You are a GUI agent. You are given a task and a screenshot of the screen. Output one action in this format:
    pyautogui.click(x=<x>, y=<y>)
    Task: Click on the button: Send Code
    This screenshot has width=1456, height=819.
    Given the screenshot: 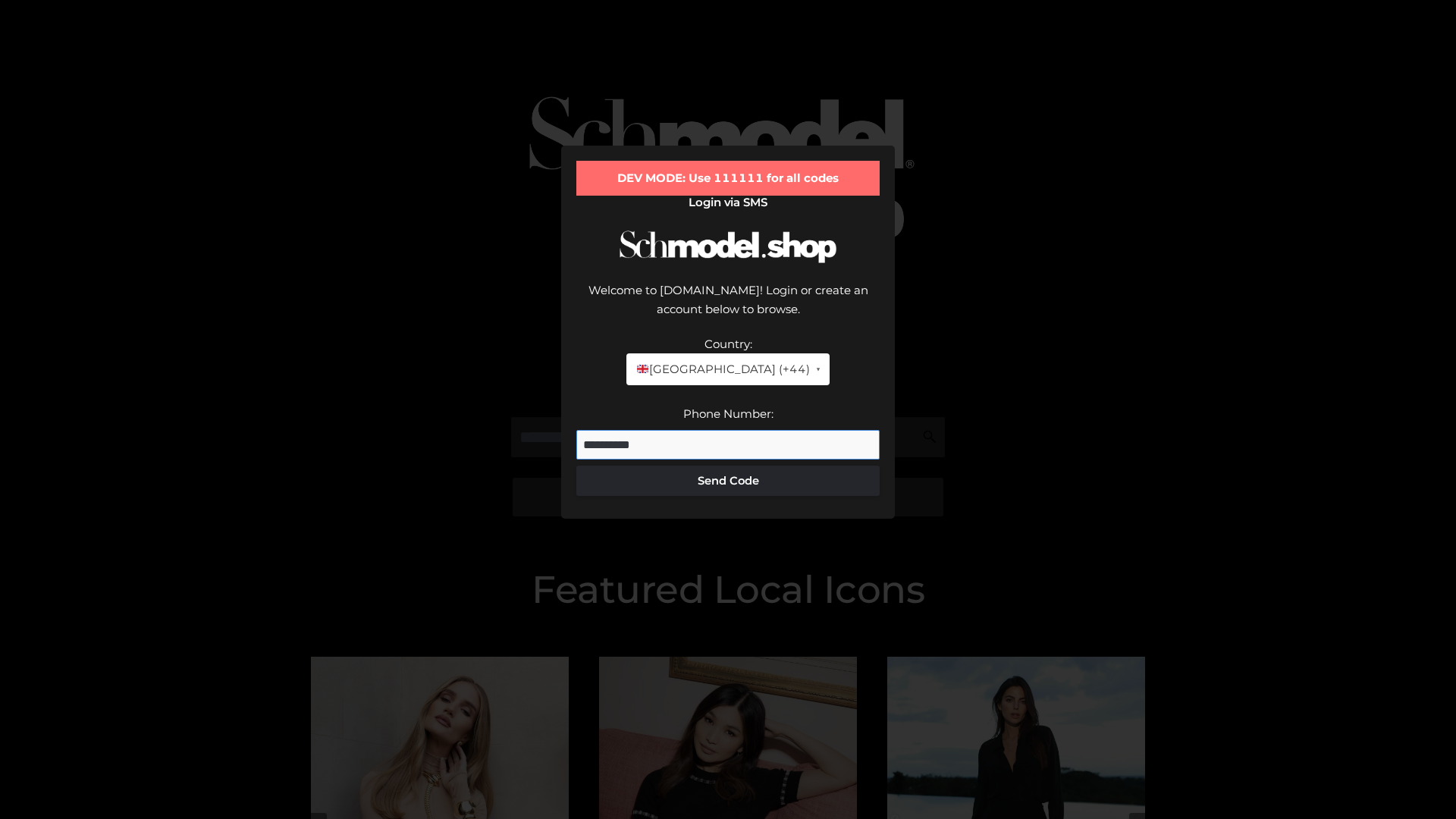 What is the action you would take?
    pyautogui.click(x=728, y=480)
    